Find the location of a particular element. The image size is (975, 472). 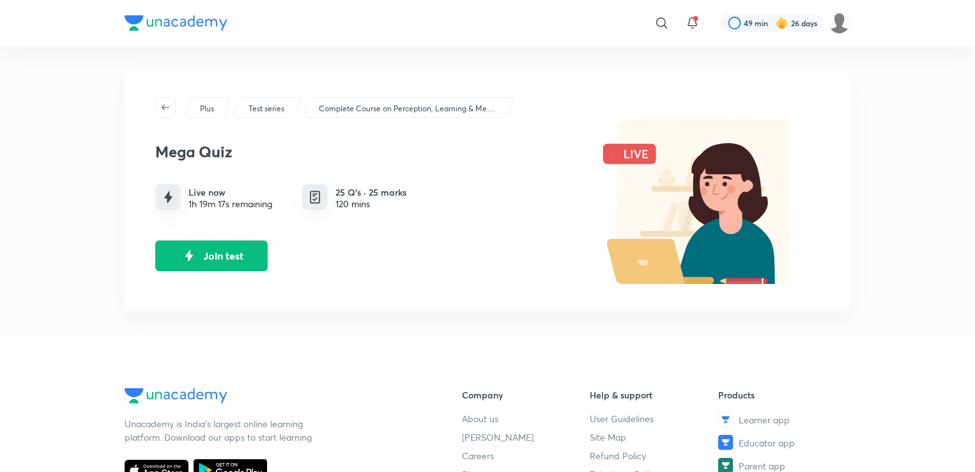

a: Plus is located at coordinates (207, 109).